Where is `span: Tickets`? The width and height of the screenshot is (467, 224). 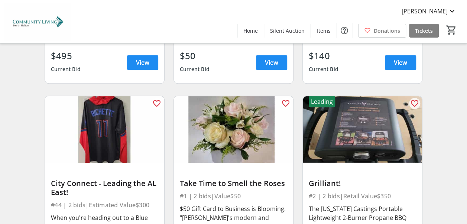 span: Tickets is located at coordinates (424, 30).